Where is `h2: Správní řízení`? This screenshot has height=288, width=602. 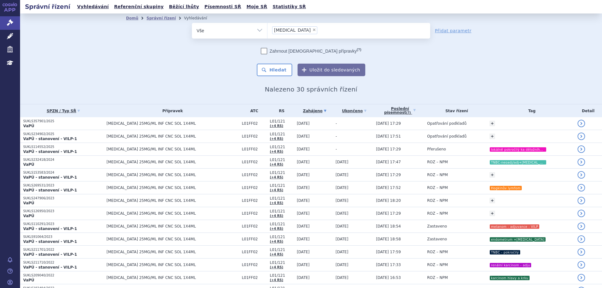
h2: Správní řízení is located at coordinates (48, 7).